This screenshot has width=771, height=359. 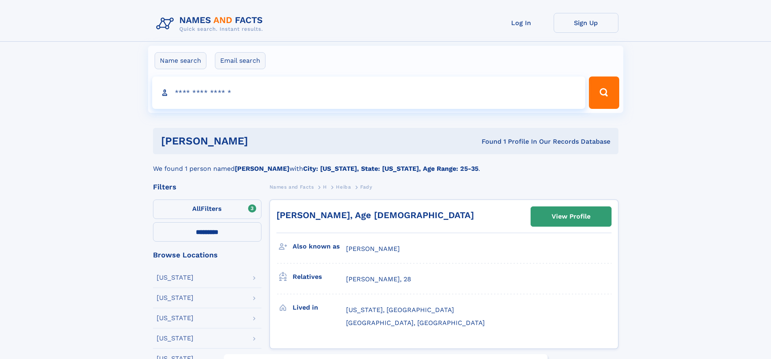 What do you see at coordinates (240, 61) in the screenshot?
I see `label: Email search` at bounding box center [240, 61].